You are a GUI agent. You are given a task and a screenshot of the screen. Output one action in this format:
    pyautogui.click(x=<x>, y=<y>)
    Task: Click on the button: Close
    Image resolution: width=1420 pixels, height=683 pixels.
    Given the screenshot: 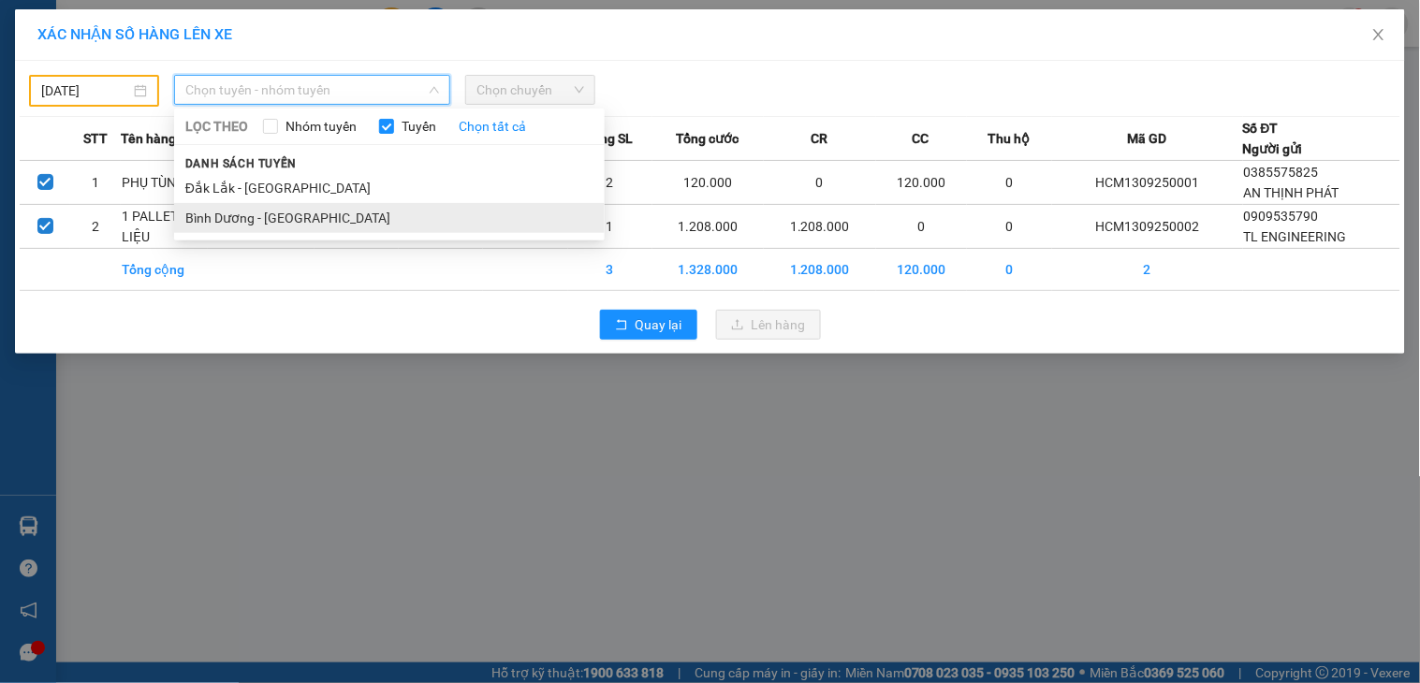 What is the action you would take?
    pyautogui.click(x=1379, y=36)
    